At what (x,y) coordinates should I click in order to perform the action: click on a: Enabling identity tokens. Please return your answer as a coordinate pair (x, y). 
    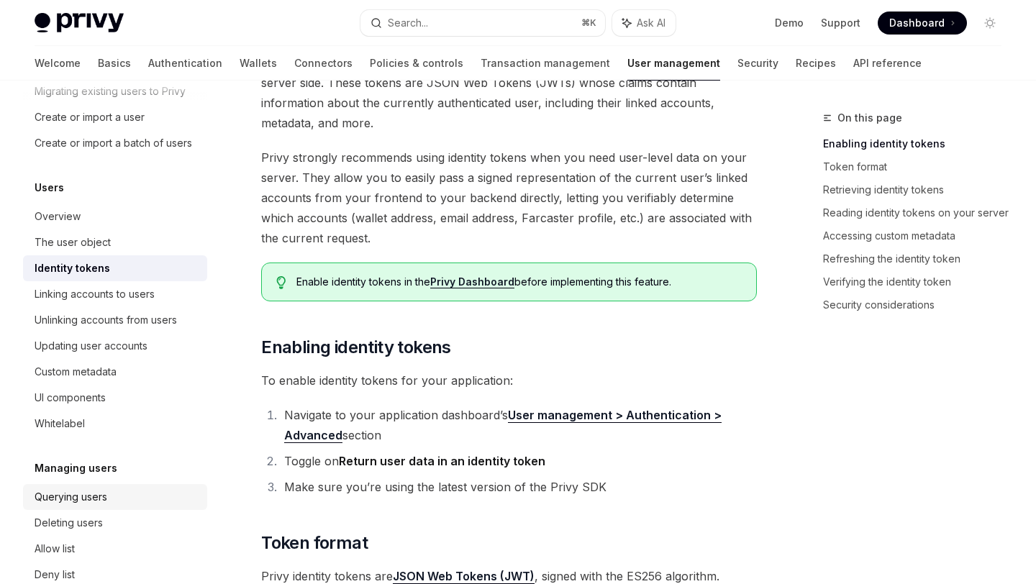
    Looking at the image, I should click on (918, 144).